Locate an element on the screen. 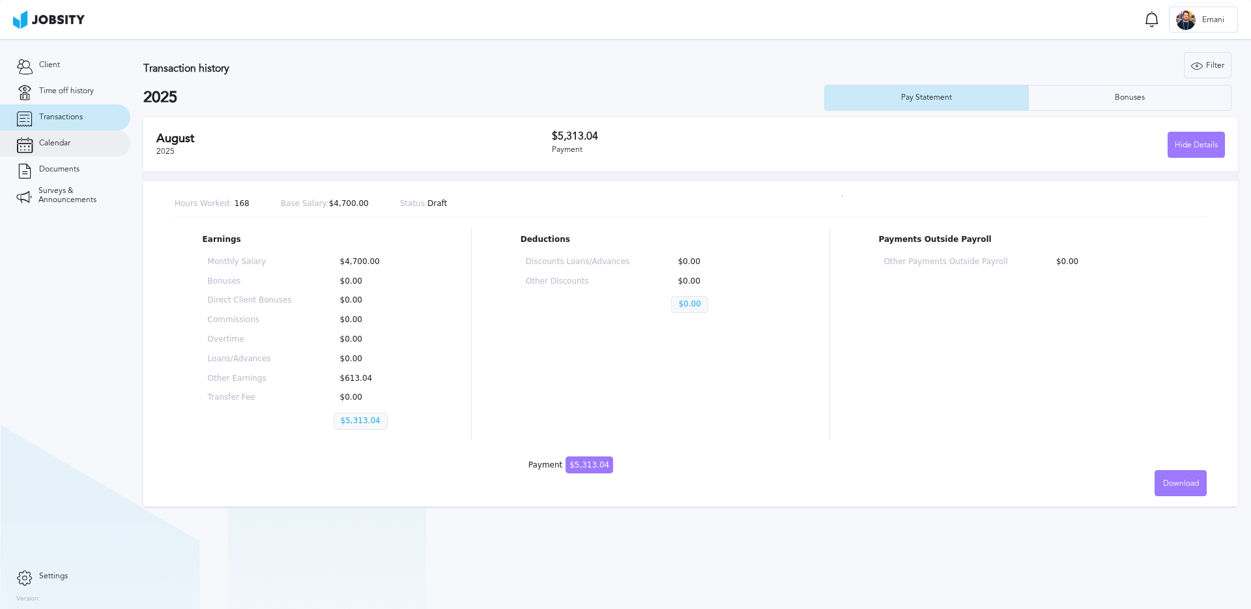  button: Bonuses is located at coordinates (1130, 98).